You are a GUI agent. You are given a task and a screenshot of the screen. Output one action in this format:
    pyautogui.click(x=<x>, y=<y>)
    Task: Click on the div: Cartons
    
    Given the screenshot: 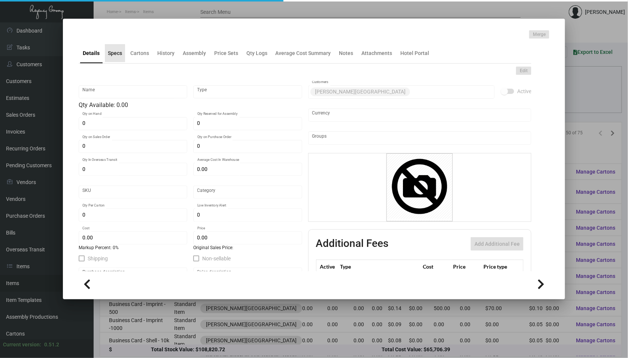 What is the action you would take?
    pyautogui.click(x=140, y=53)
    